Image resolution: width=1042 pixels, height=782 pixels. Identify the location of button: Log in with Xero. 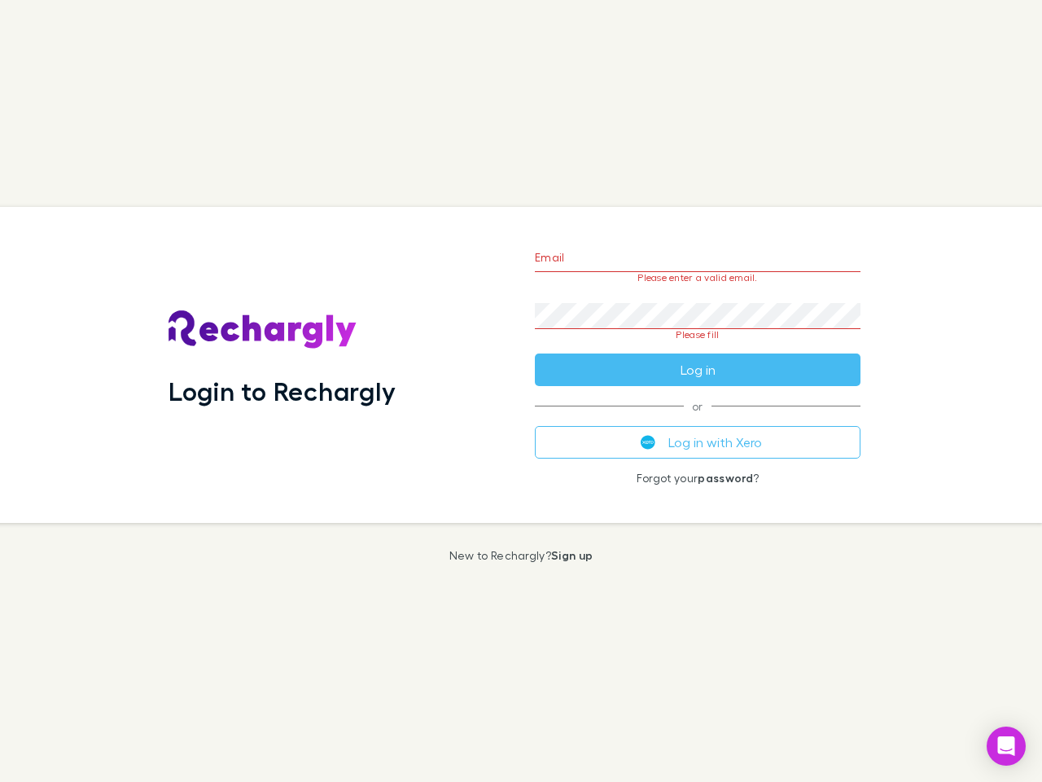
(698, 442).